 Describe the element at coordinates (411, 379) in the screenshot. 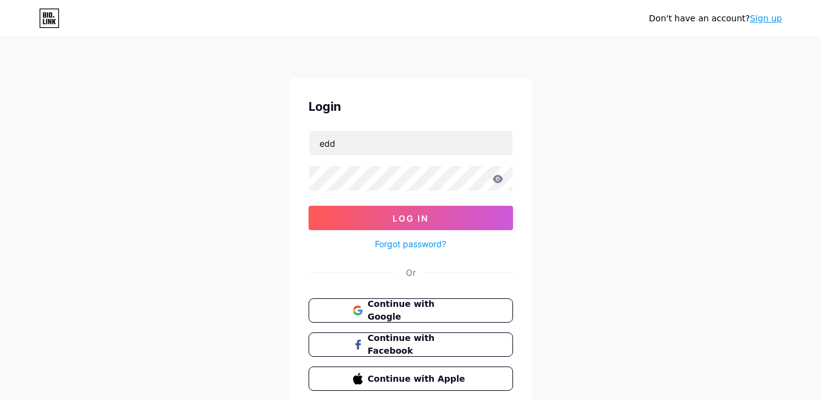

I see `button: Continue with Apple` at that location.